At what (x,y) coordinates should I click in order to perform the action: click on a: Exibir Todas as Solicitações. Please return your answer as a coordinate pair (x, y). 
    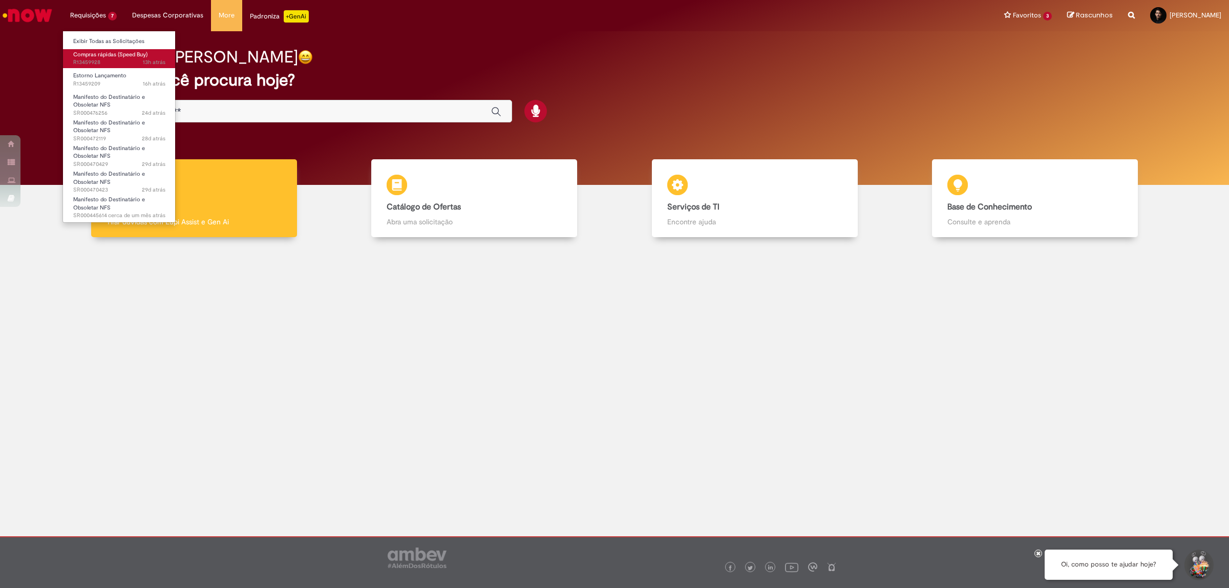
    Looking at the image, I should click on (119, 41).